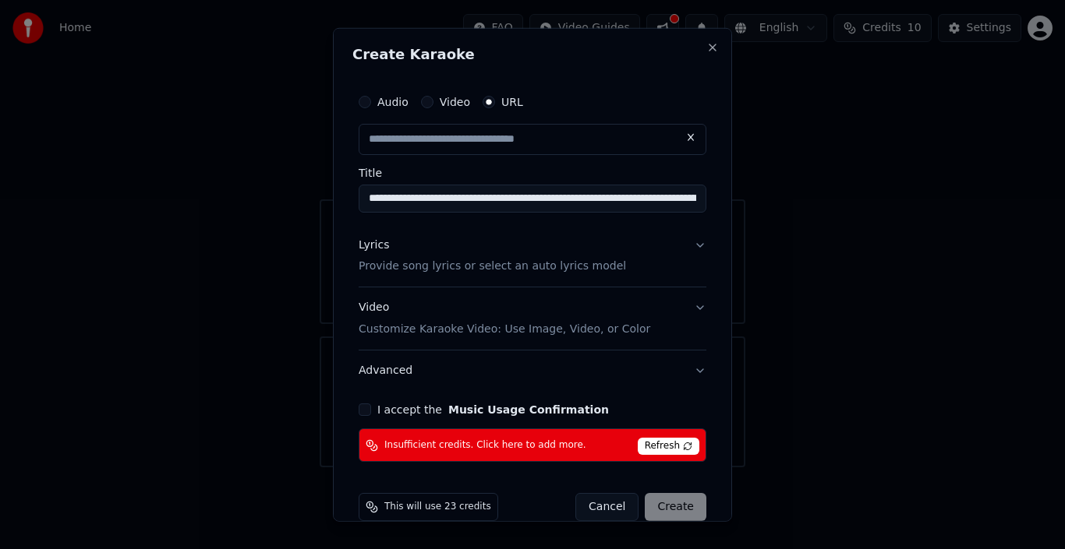 The width and height of the screenshot is (1065, 549). What do you see at coordinates (512, 101) in the screenshot?
I see `label: URL` at bounding box center [512, 101].